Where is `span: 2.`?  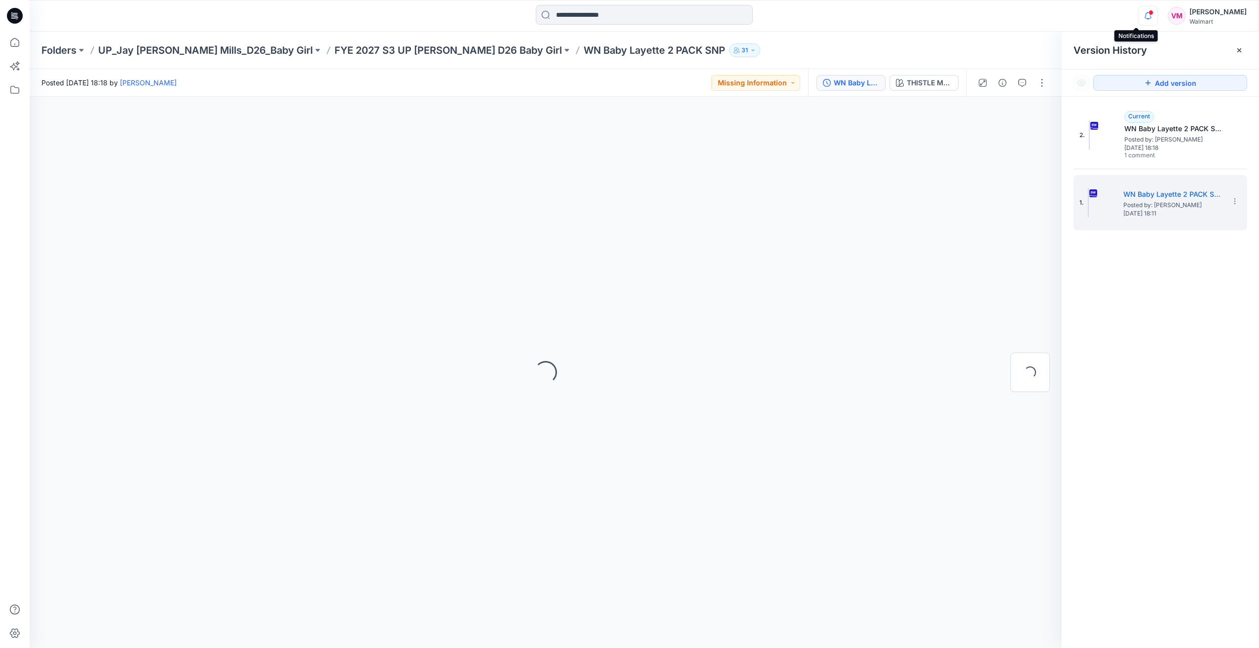 span: 2. is located at coordinates (1082, 135).